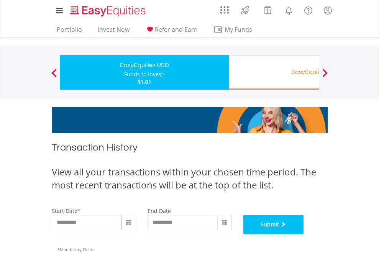  Describe the element at coordinates (245, 10) in the screenshot. I see `img: thrive-v2.svg` at that location.